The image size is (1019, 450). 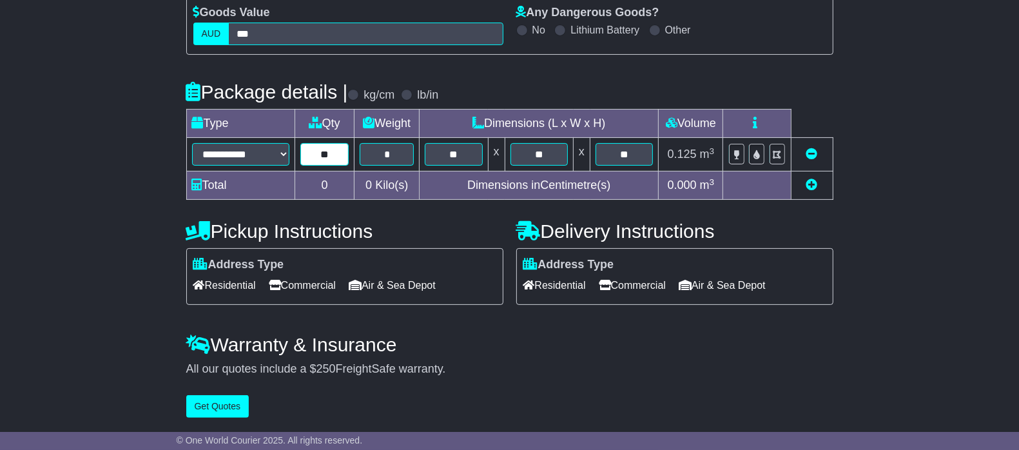 I want to click on td: Dimensions in Centimetre(s), so click(x=539, y=186).